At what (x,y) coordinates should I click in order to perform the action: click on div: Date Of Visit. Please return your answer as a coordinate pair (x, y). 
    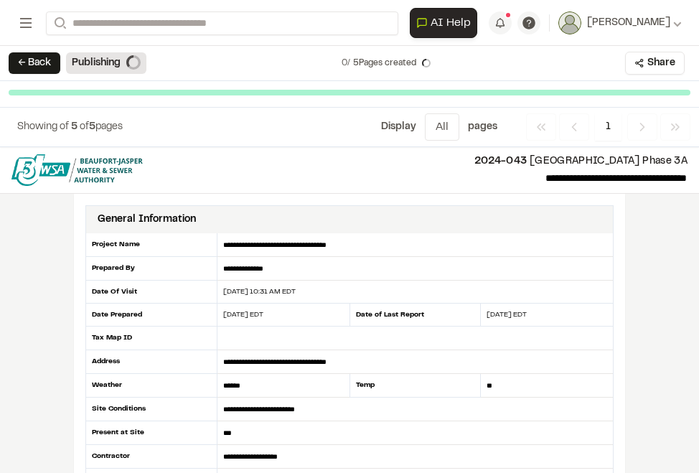
    Looking at the image, I should click on (152, 292).